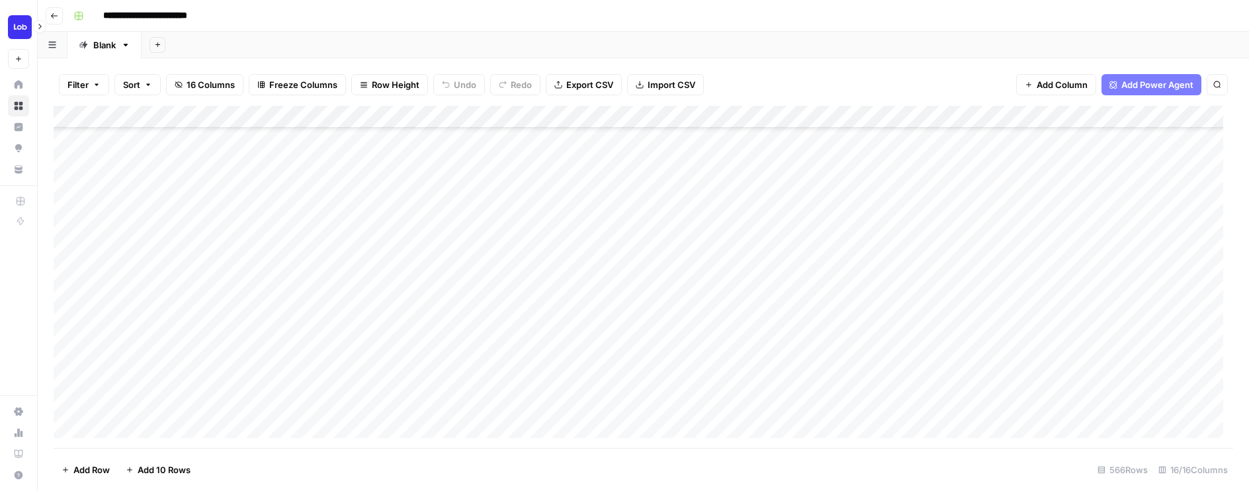 The height and width of the screenshot is (491, 1249). I want to click on span: 16 Columns, so click(210, 85).